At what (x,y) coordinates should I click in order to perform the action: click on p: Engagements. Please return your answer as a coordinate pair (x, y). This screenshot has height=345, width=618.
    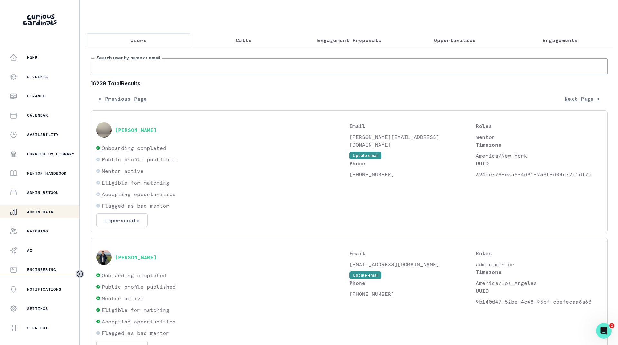
    Looking at the image, I should click on (560, 40).